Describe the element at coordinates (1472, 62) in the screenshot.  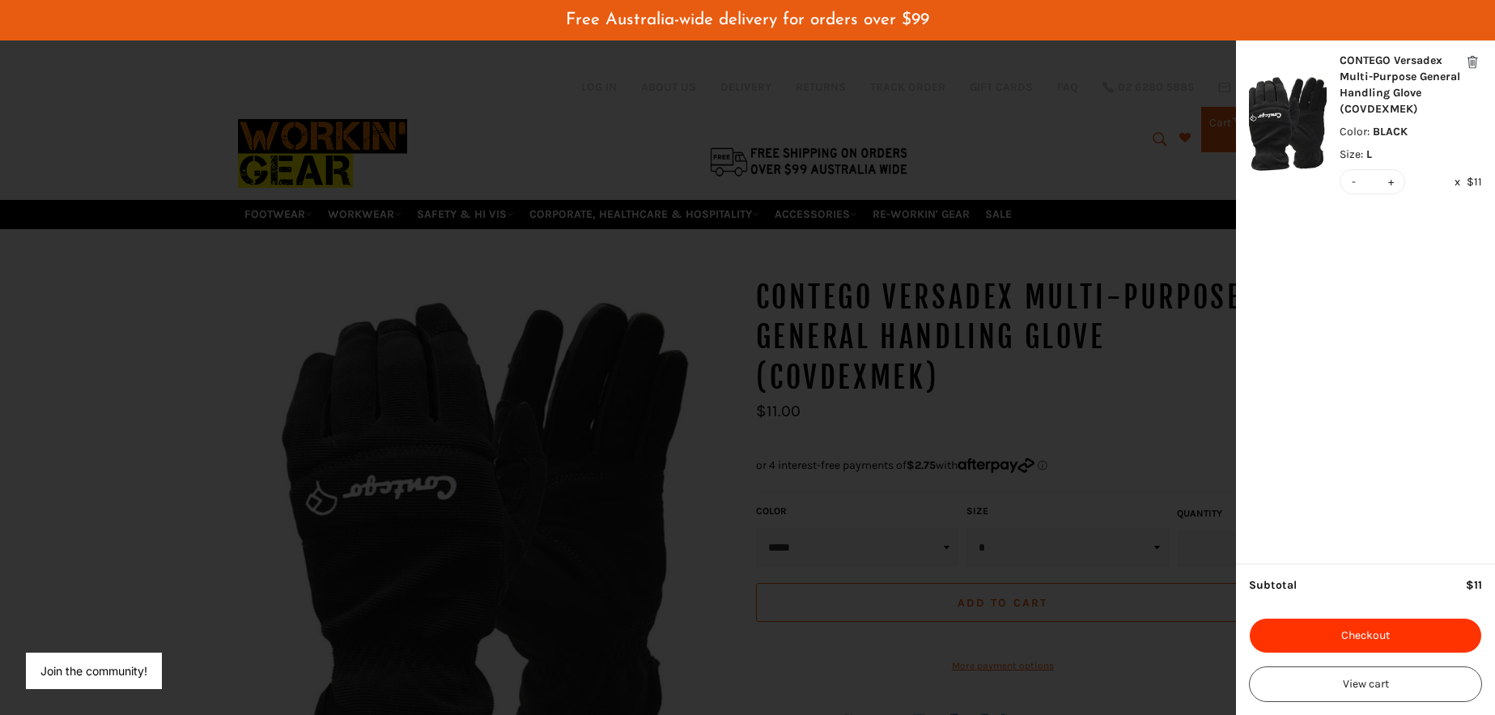
I see `button: Remove This Item` at that location.